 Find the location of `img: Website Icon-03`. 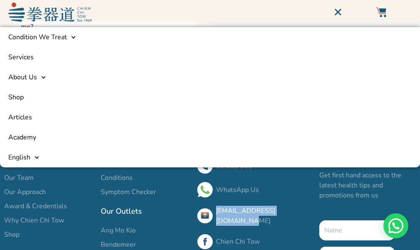

img: Website Icon-03 is located at coordinates (382, 12).